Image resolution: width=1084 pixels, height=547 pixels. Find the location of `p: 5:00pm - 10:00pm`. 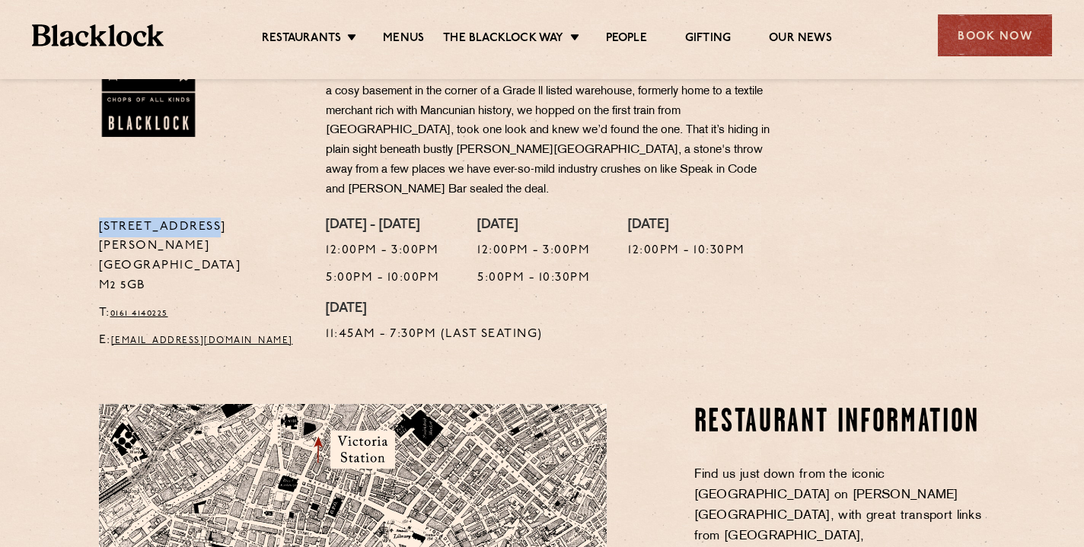

p: 5:00pm - 10:00pm is located at coordinates (382, 279).